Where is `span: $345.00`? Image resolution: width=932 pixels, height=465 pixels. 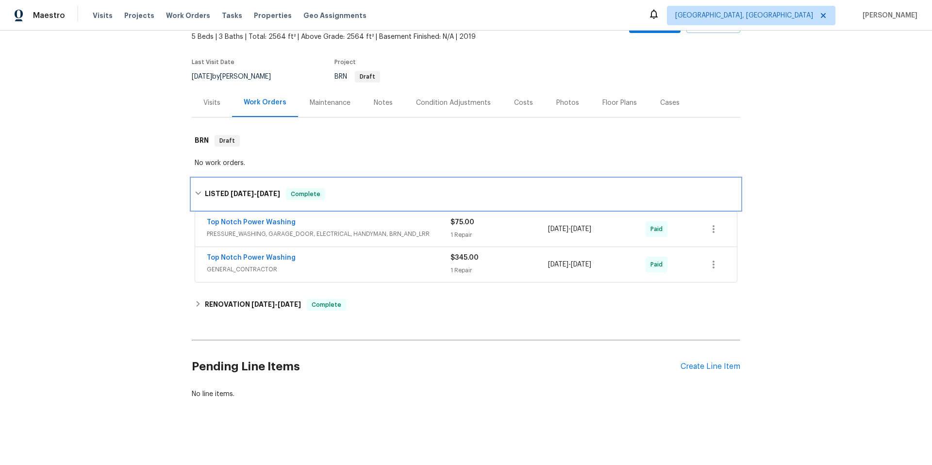 span: $345.00 is located at coordinates (465, 258).